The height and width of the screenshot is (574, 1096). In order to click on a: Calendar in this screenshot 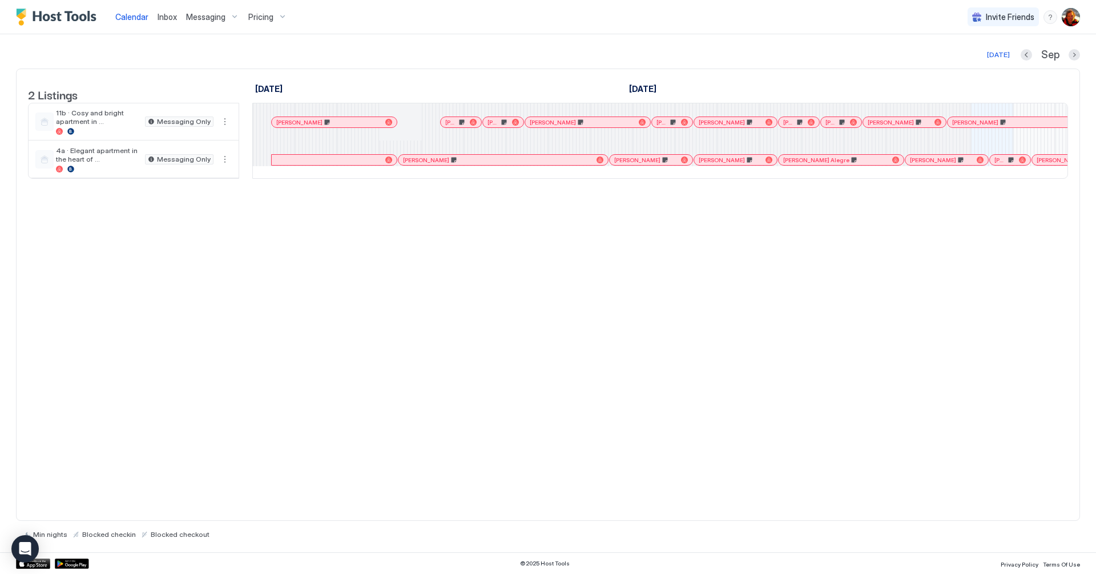, I will do `click(132, 17)`.